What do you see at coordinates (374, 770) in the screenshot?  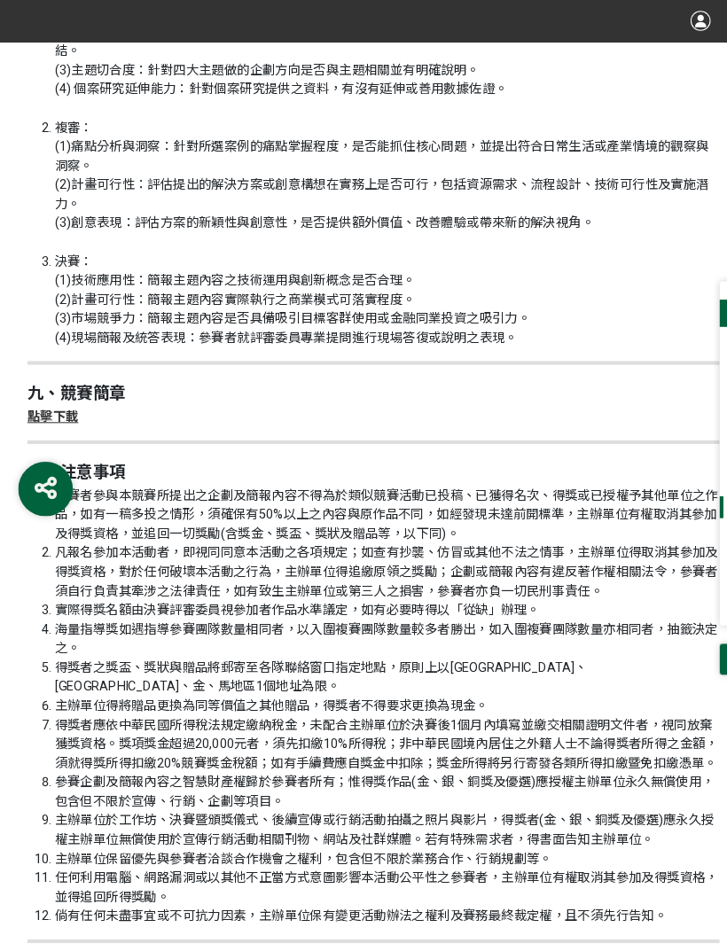 I see `span: 參賽企劃及簡報內容之智慧財產權歸於參賽者所有；惟得獎作品(金、銀、銅獎及優選)應授權主辦單位永久無償使用，包含但不限於宣傳、行銷、企劃等項目。` at bounding box center [374, 770].